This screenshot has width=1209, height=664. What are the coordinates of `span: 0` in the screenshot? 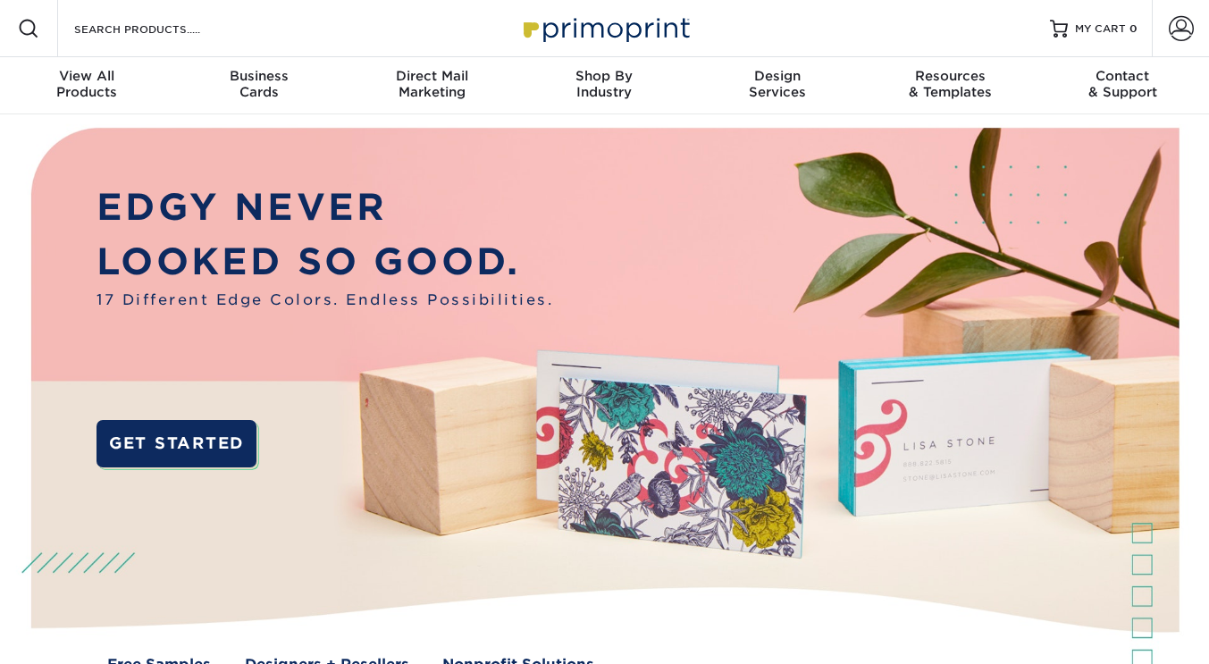 It's located at (1133, 29).